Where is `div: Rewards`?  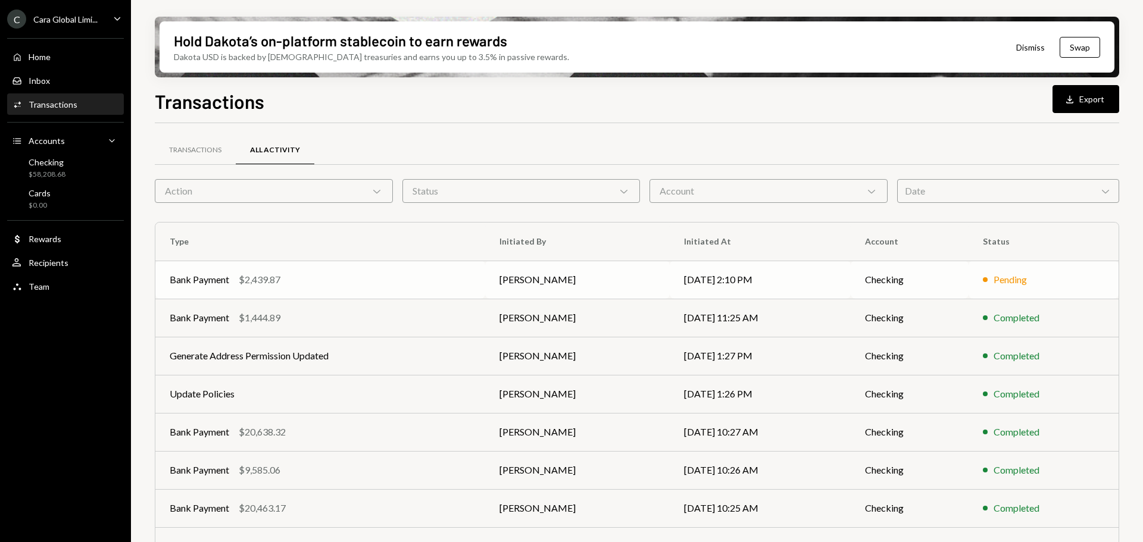
div: Rewards is located at coordinates (45, 239).